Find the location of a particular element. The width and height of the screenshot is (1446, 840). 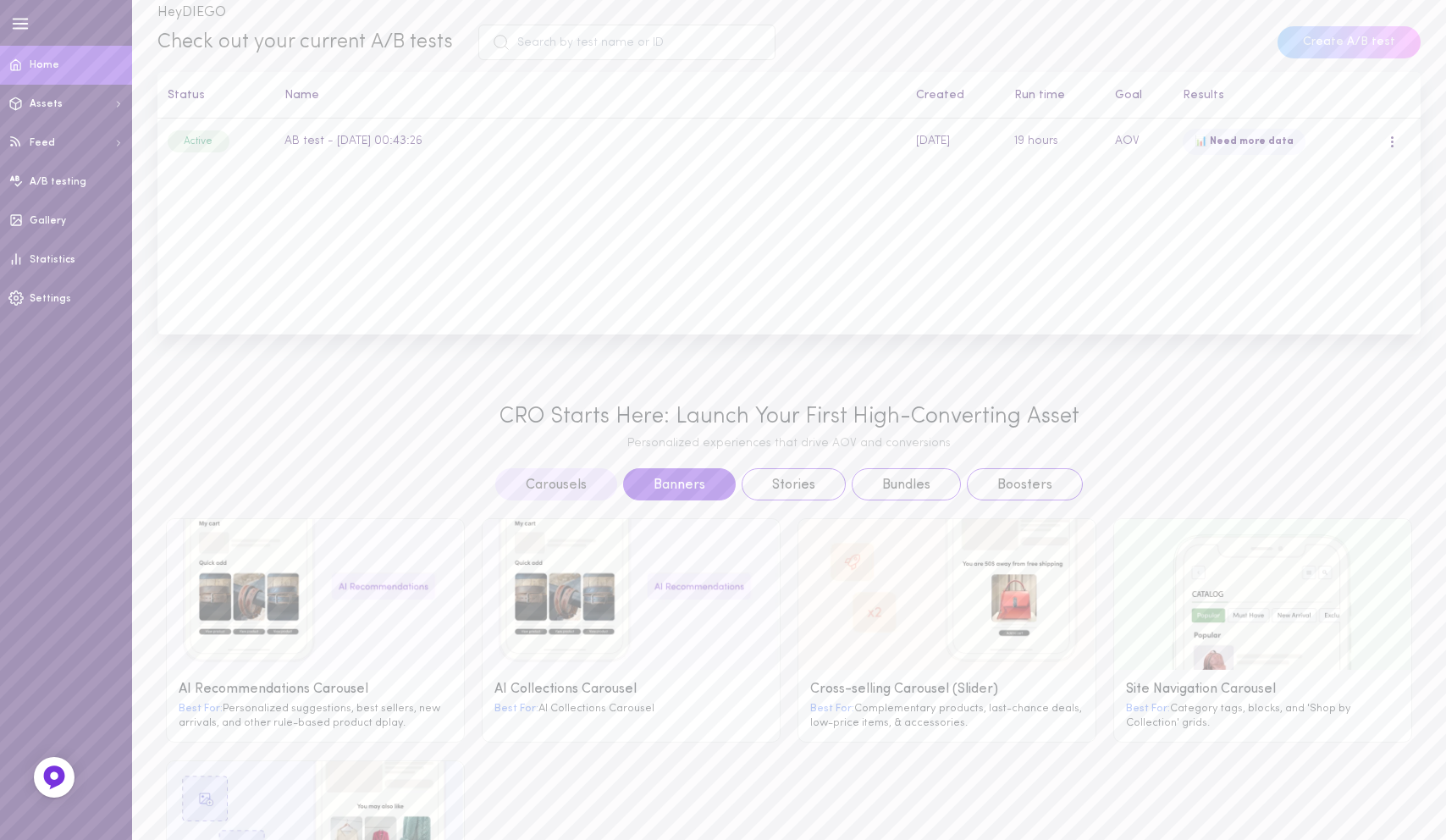

a: Create A/B test is located at coordinates (1348, 42).